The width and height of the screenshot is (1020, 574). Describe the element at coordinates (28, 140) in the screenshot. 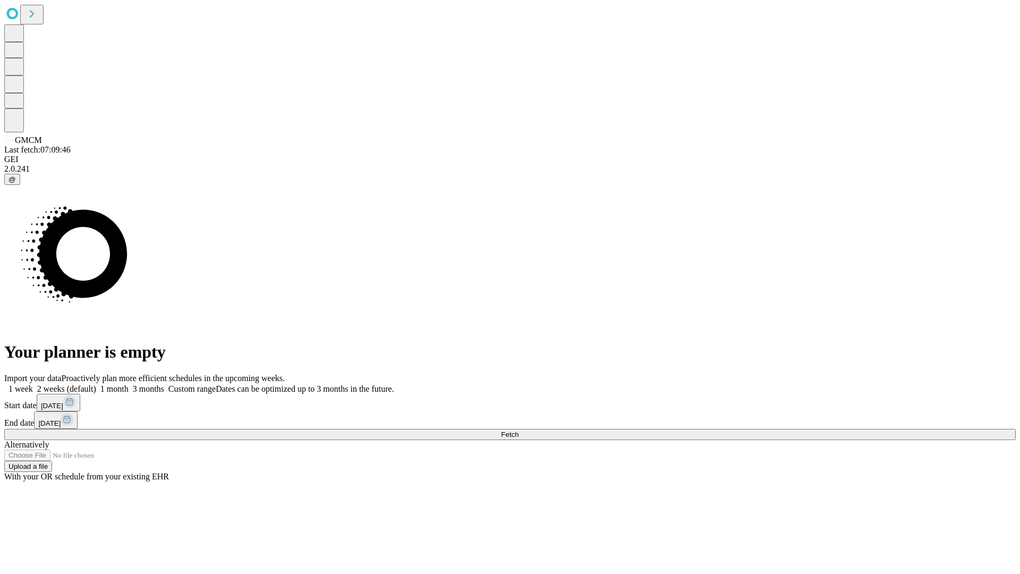

I see `span: GMCM` at that location.